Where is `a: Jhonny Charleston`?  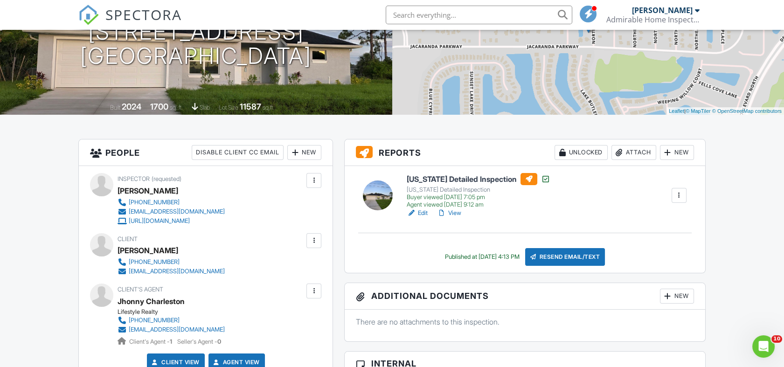 a: Jhonny Charleston is located at coordinates (151, 301).